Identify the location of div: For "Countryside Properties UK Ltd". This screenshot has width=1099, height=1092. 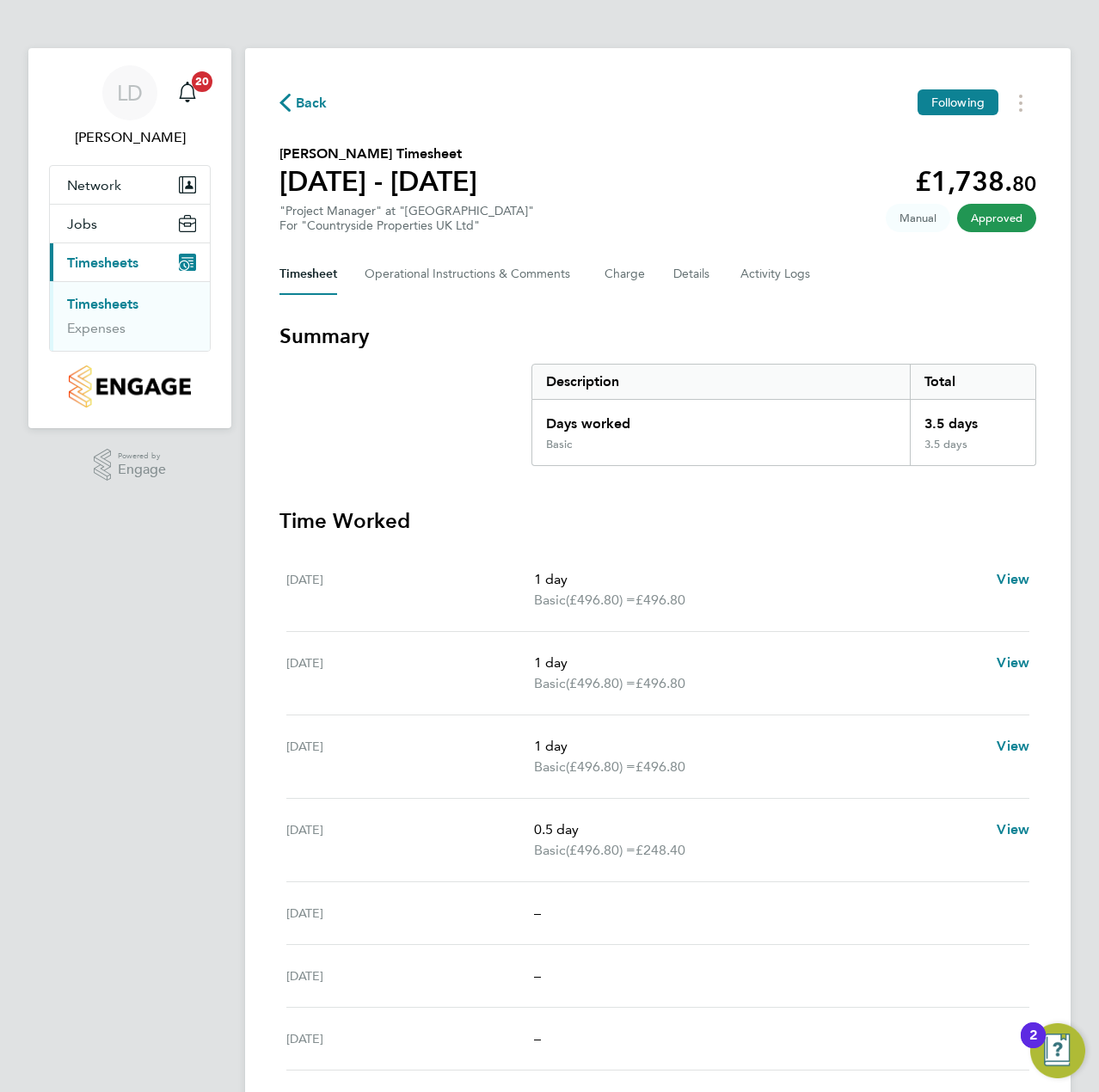
(407, 225).